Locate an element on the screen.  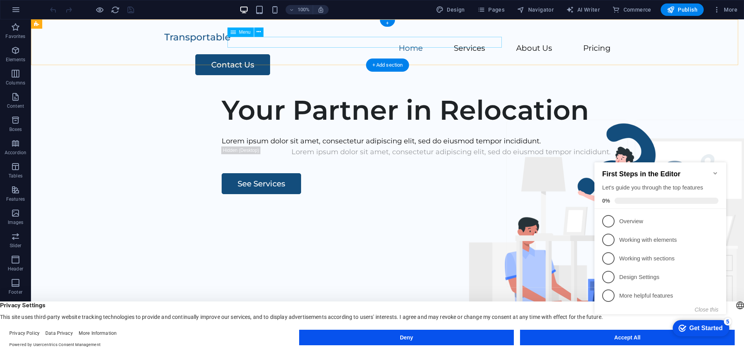
div: Get Started is located at coordinates (115, 177).